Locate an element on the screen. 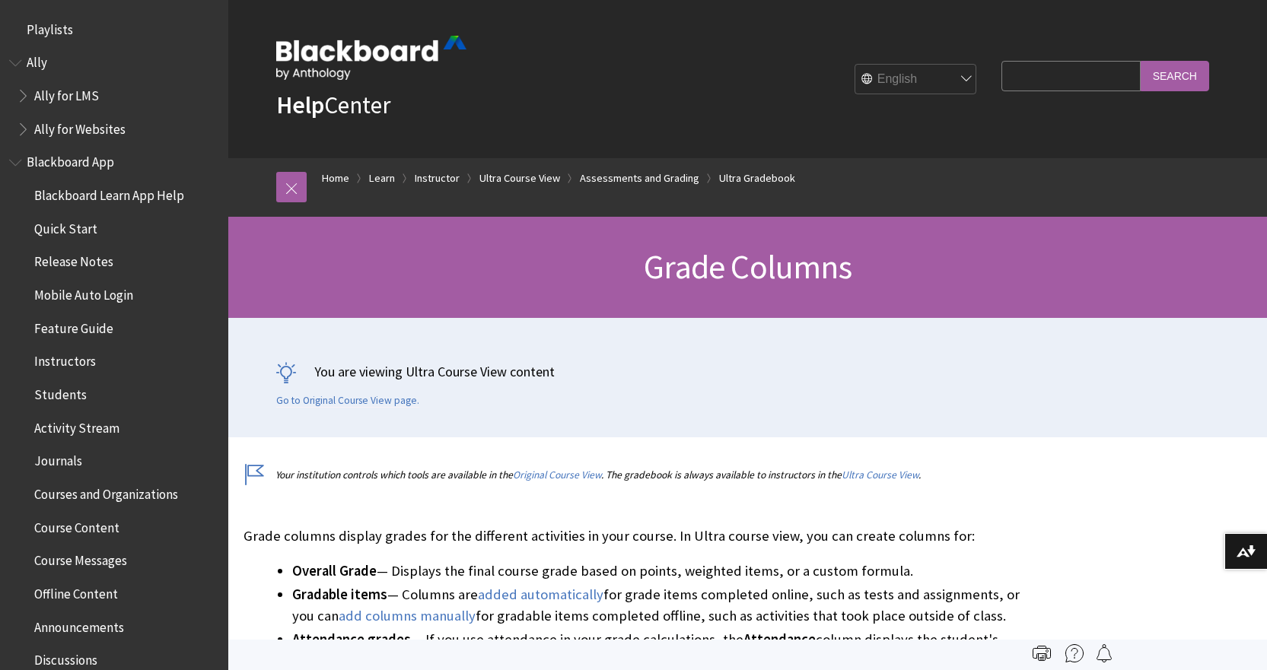  span: Grade Columns is located at coordinates (747, 266).